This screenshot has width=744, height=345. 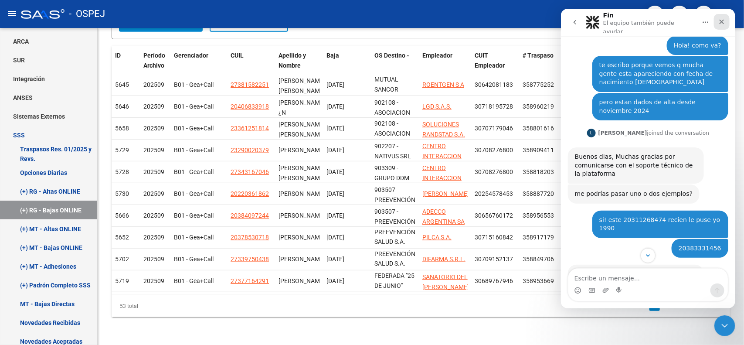 I want to click on button: Start recording, so click(x=59, y=281).